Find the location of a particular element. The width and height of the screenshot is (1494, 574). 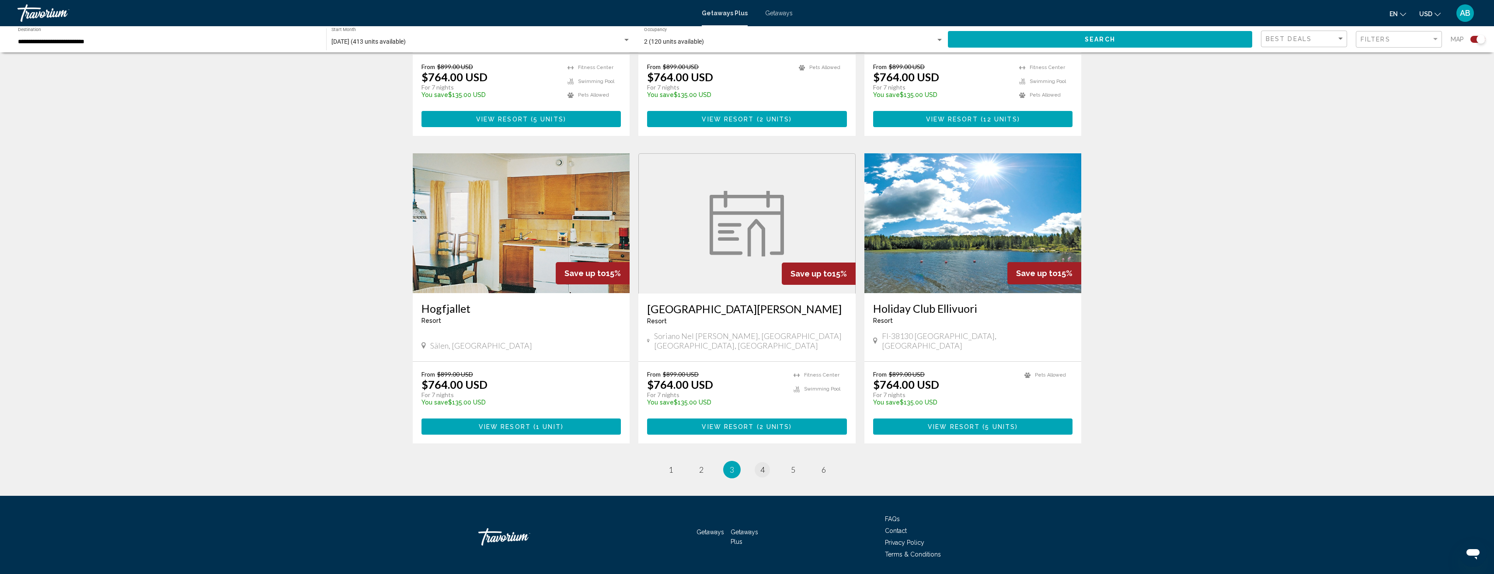

a: Getaways Plus is located at coordinates (744, 537).